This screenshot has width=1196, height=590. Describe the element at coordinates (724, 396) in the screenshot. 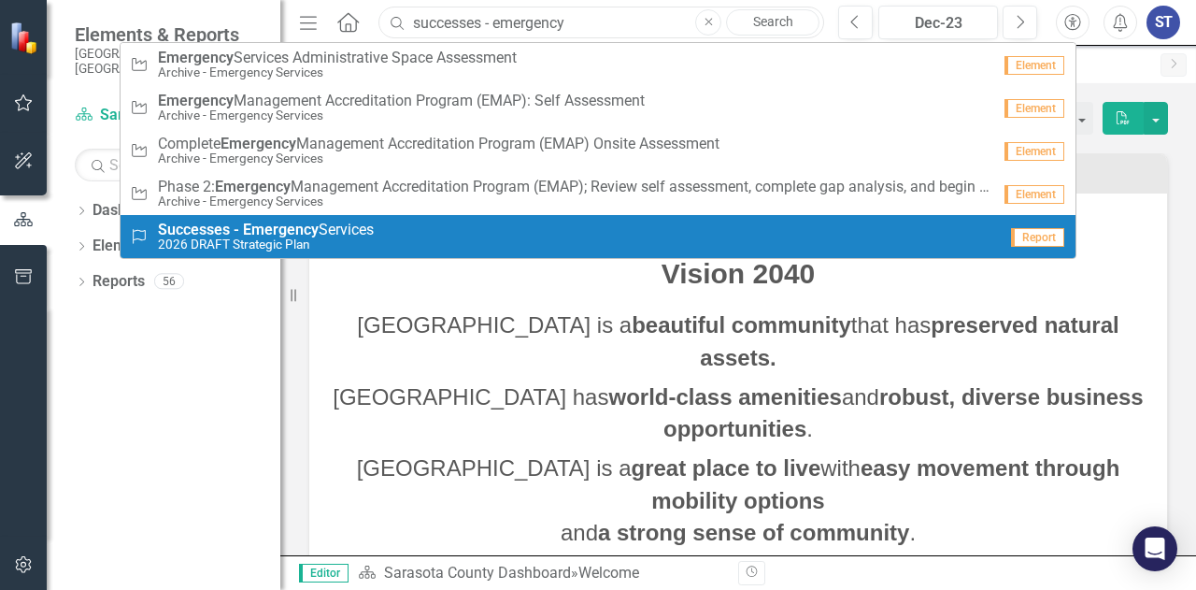

I see `strong: world-class amenities` at that location.